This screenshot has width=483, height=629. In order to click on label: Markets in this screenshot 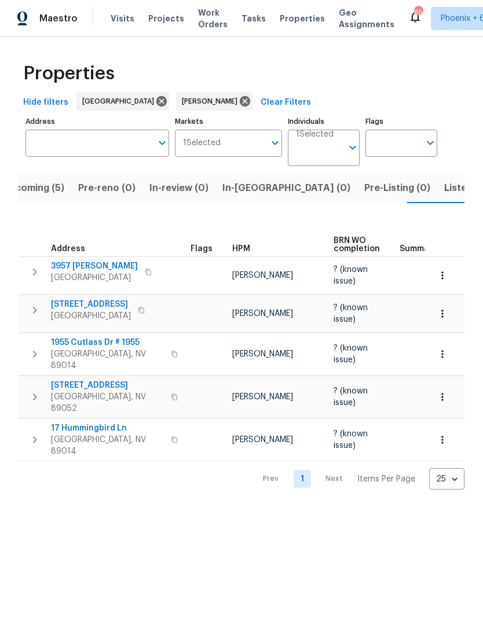, I will do `click(229, 122)`.